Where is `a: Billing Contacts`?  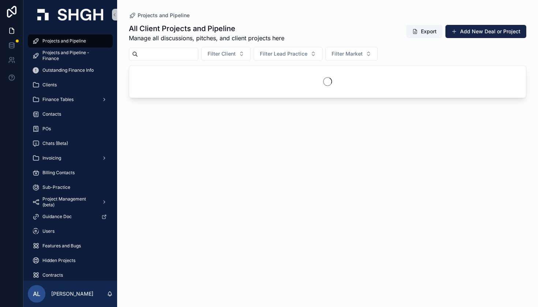 a: Billing Contacts is located at coordinates (70, 173).